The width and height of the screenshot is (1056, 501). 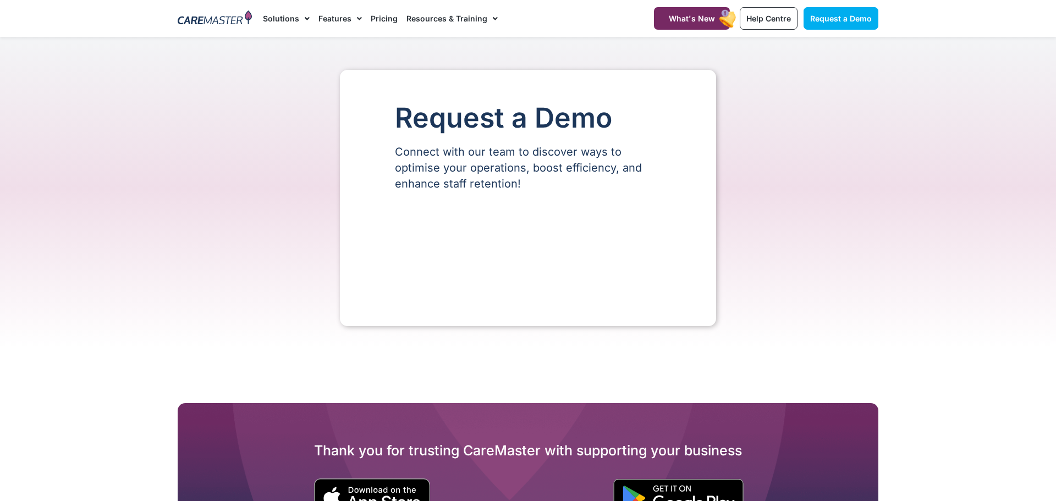 I want to click on a: Help Centre, so click(x=768, y=18).